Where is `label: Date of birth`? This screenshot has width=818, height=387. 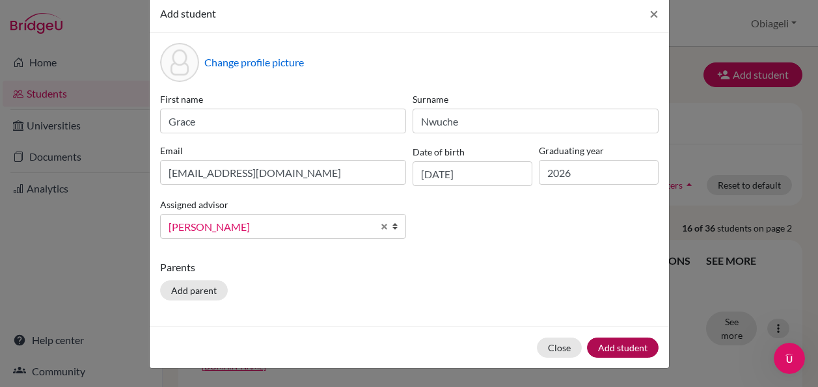
label: Date of birth is located at coordinates (438, 152).